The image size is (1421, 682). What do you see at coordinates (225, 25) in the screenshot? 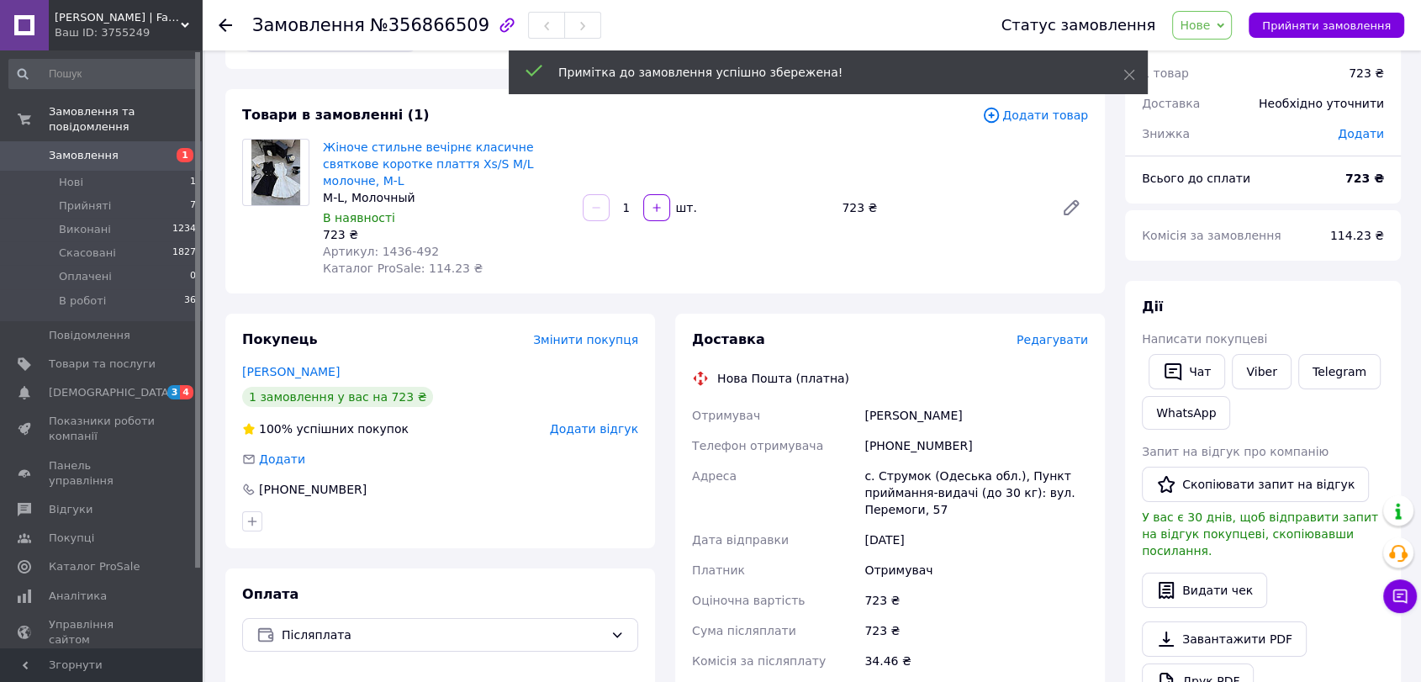
I see `div: Повернутися назад` at bounding box center [225, 25].